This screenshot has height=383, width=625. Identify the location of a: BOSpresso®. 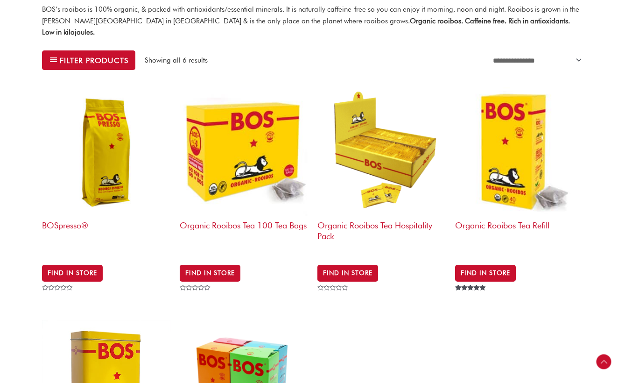
(106, 171).